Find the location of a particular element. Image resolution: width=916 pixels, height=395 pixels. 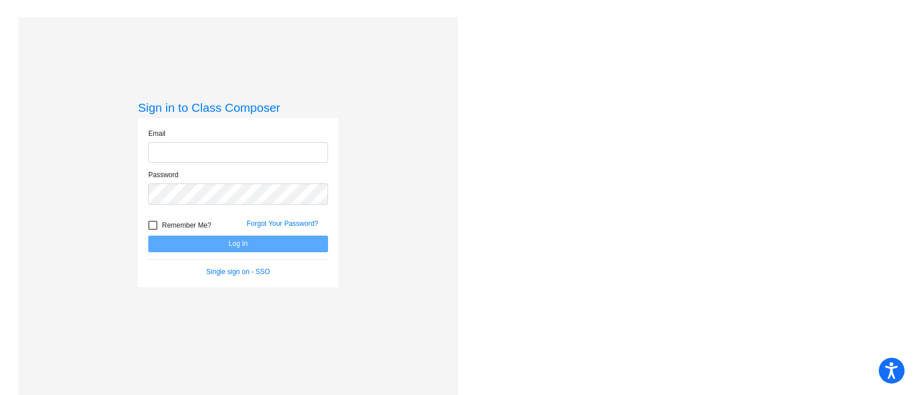

h3: Sign in to Class Composer is located at coordinates (238, 107).